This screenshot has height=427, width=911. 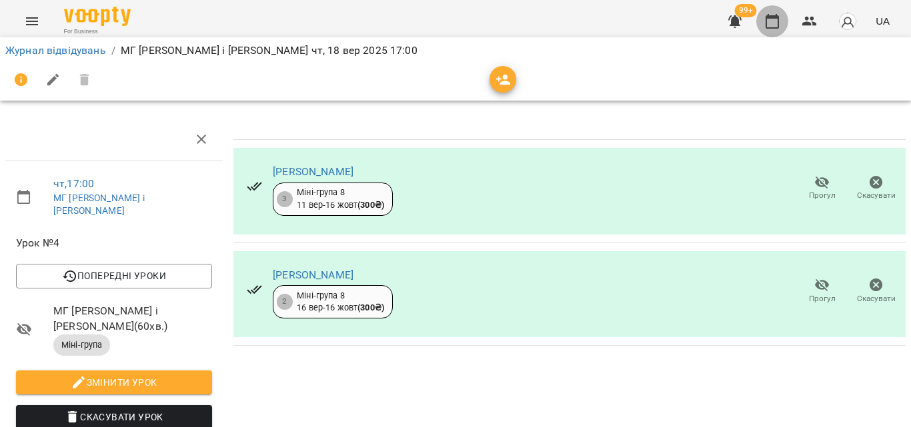 I want to click on button: UA, so click(x=882, y=21).